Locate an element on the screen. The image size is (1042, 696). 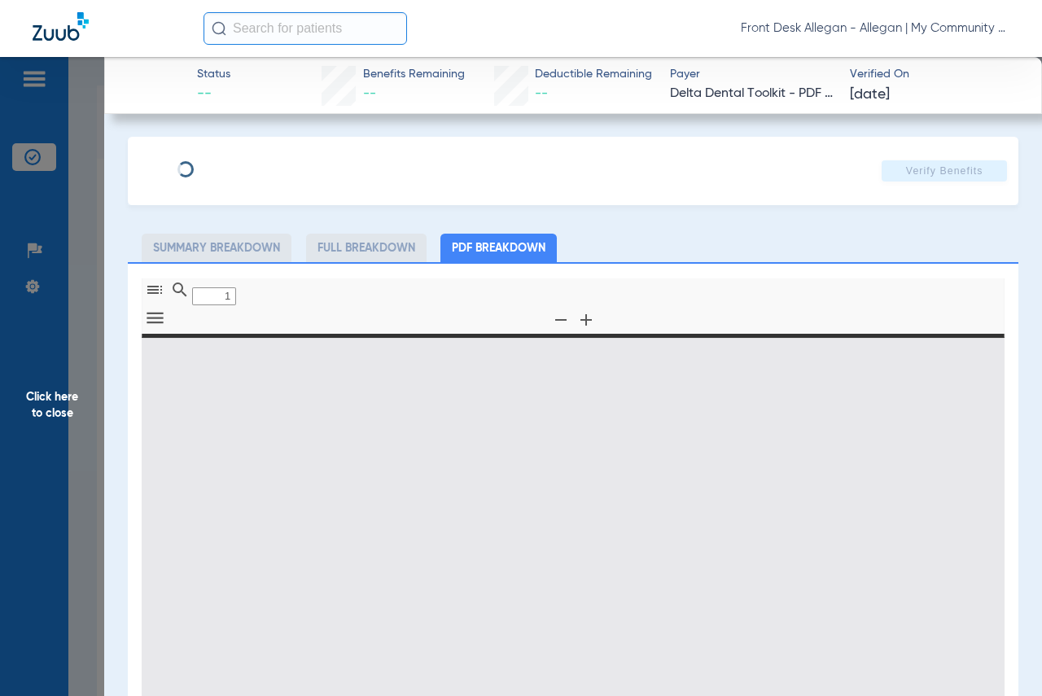
div: Chat Widget is located at coordinates (1001, 657).